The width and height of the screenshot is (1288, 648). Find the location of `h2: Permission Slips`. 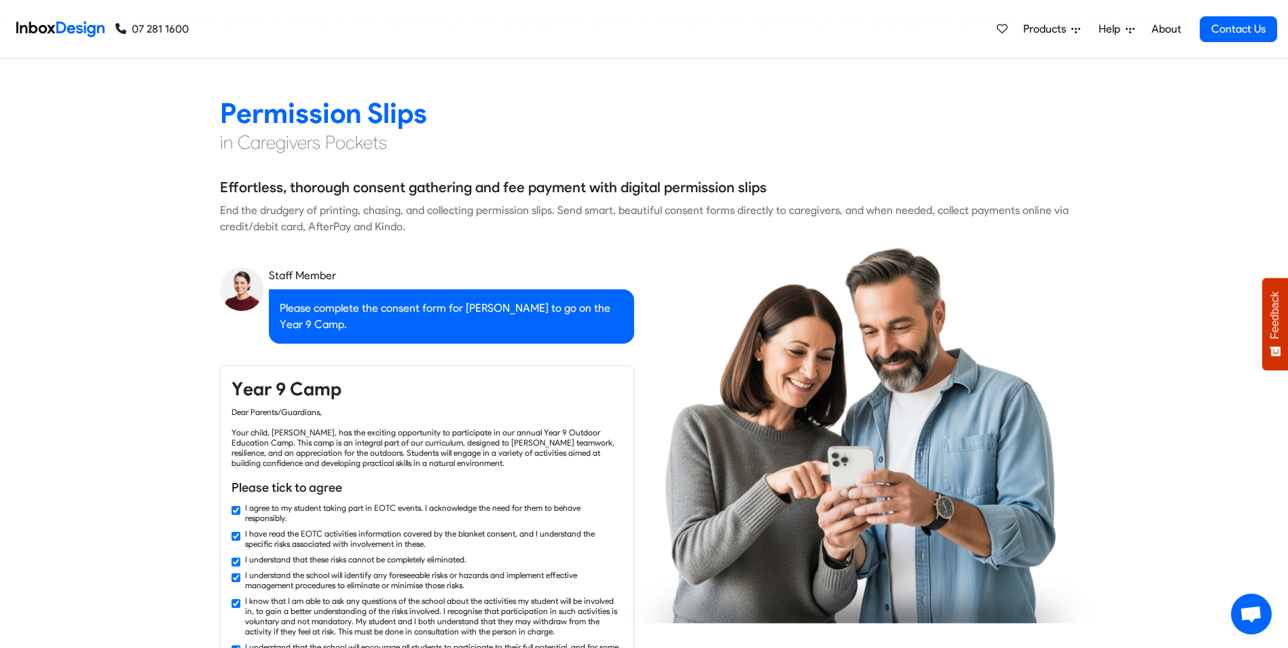

h2: Permission Slips is located at coordinates (644, 113).